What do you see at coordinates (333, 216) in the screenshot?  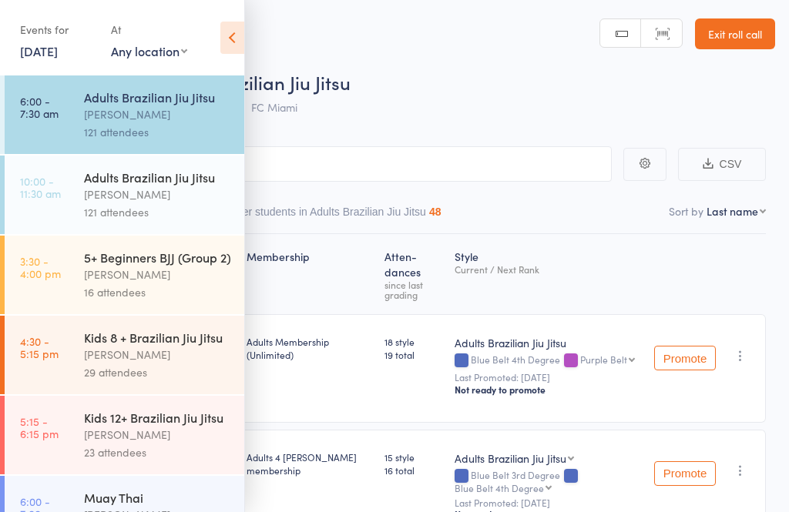 I see `button: Other students in Adults Brazilian Jiu Jitsu48` at bounding box center [333, 216].